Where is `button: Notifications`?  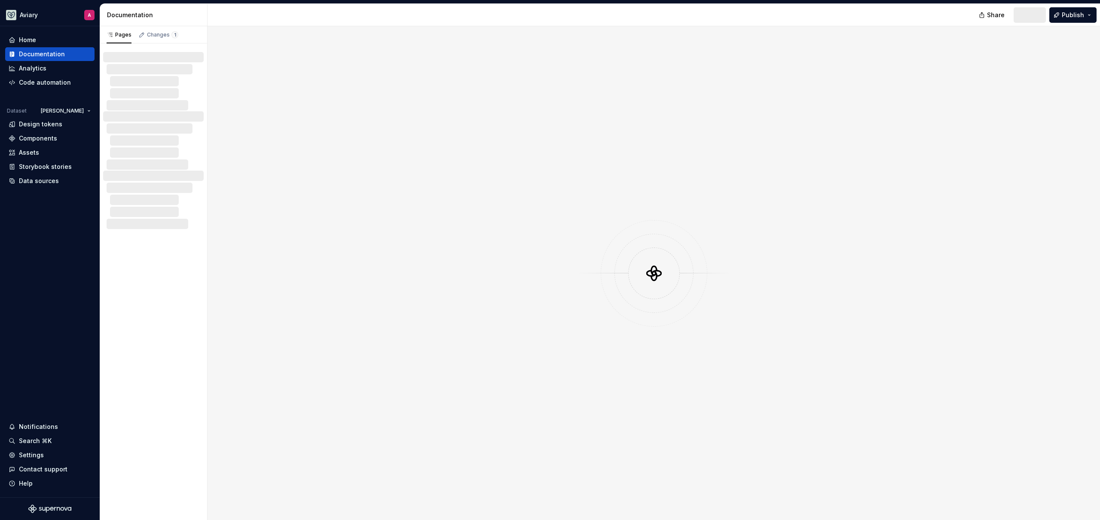
button: Notifications is located at coordinates (50, 427).